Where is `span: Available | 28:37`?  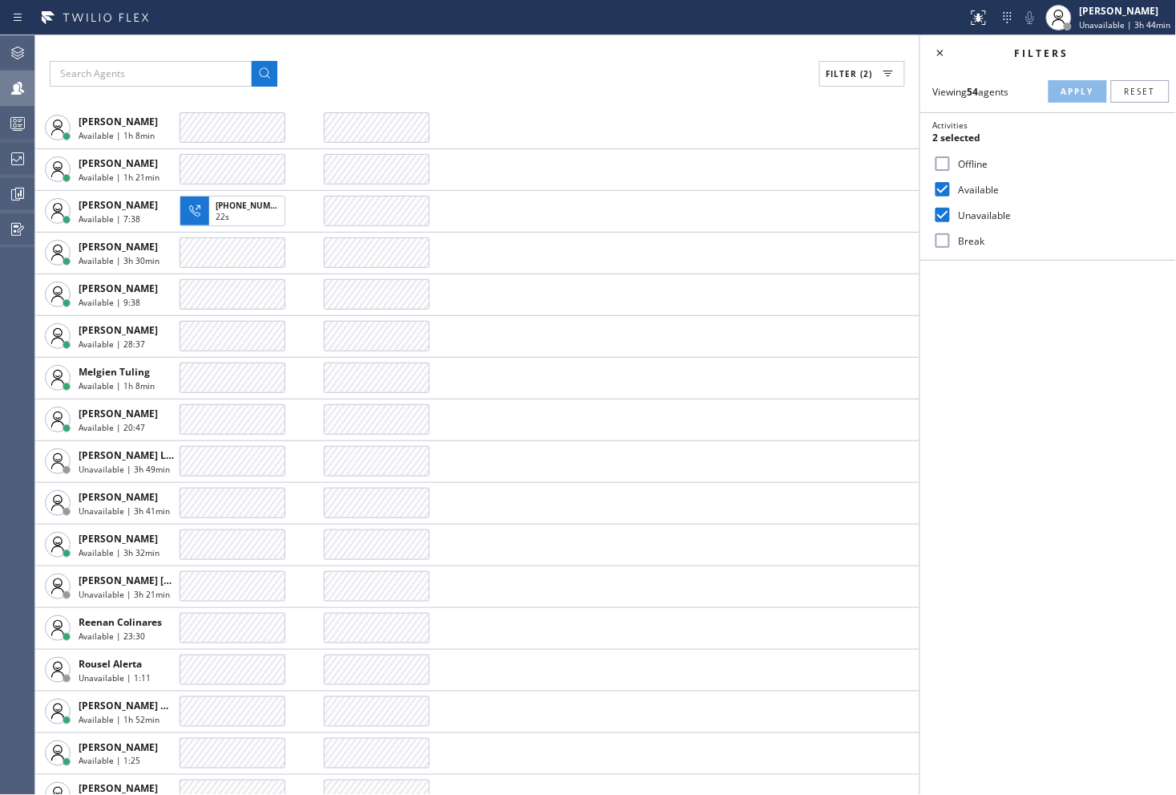
span: Available | 28:37 is located at coordinates (111, 344).